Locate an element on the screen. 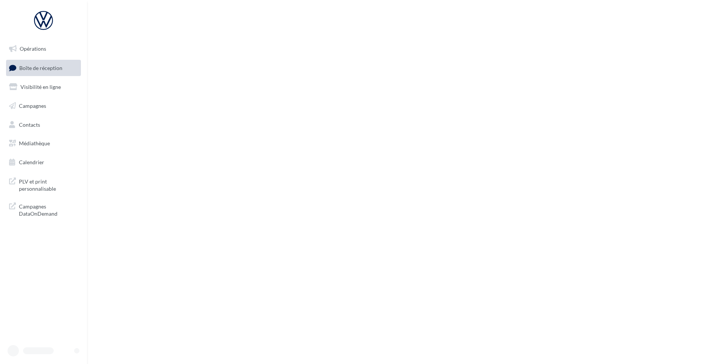 This screenshot has width=723, height=364. a: PLV et print personnalisable is located at coordinates (43, 184).